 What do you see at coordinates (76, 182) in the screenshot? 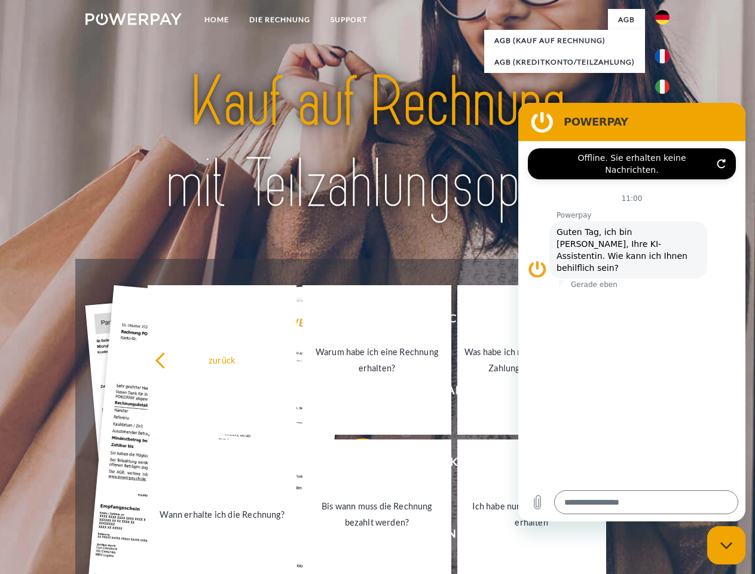
I see `p: Gerade eben` at bounding box center [76, 182].